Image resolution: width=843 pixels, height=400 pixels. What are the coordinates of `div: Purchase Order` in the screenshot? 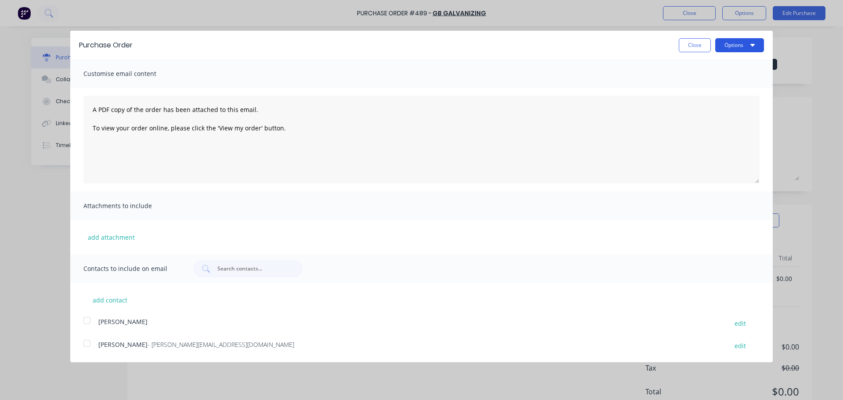 It's located at (106, 45).